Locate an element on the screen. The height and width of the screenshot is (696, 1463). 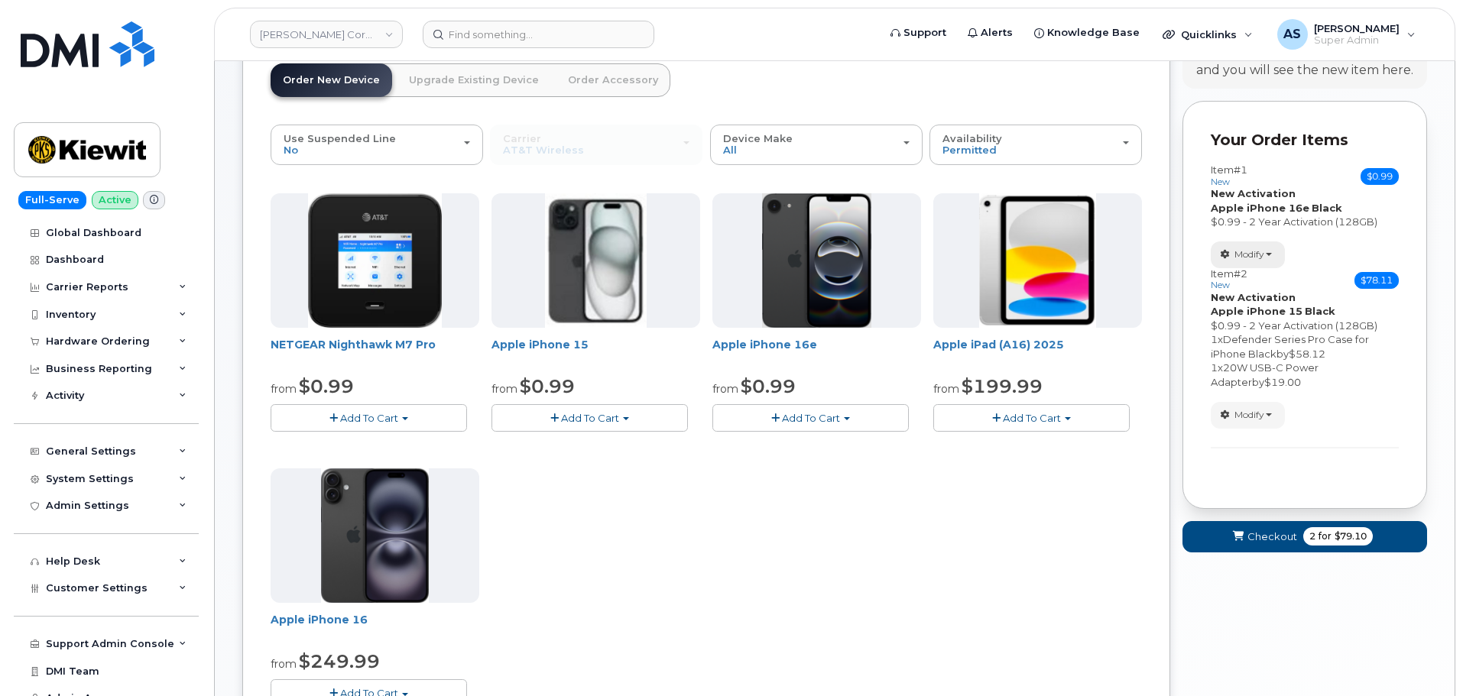
span: $199.99 is located at coordinates (1002, 386).